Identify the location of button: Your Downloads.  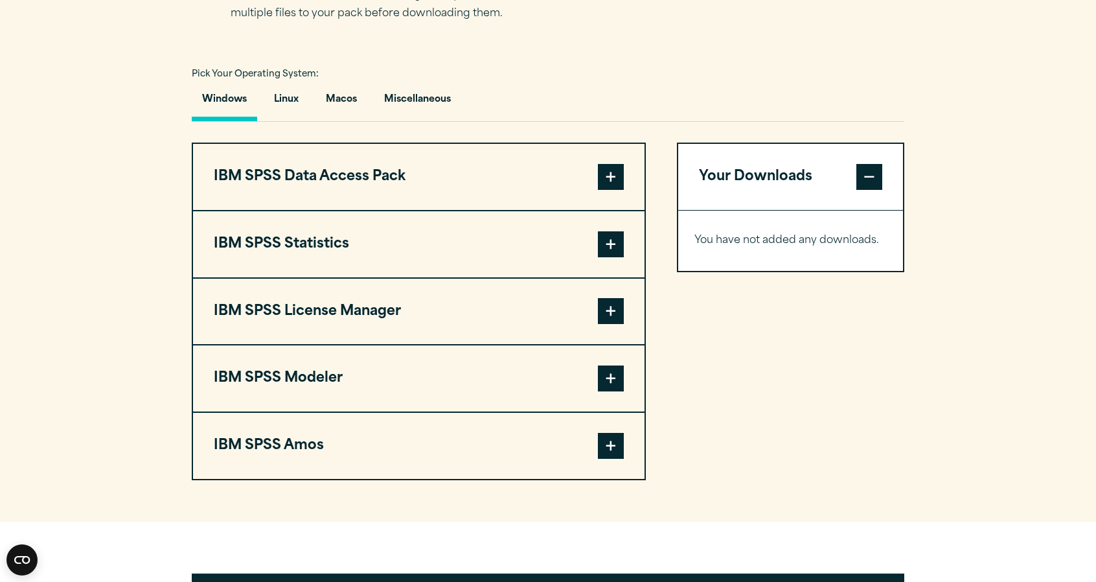
(790, 177).